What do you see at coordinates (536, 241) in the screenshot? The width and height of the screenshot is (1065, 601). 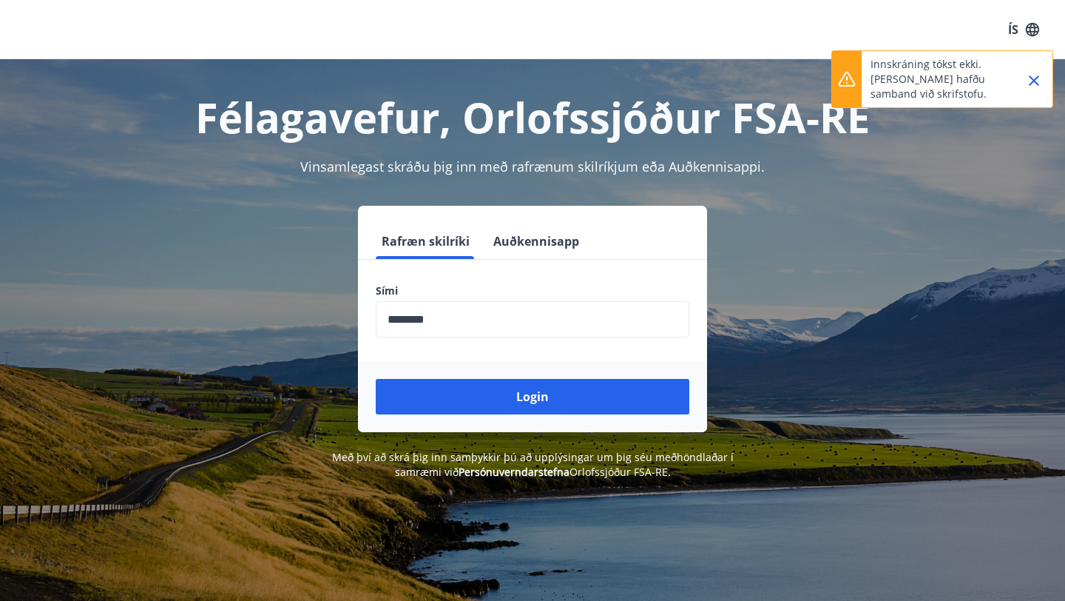 I see `button: Auðkennisapp` at bounding box center [536, 241].